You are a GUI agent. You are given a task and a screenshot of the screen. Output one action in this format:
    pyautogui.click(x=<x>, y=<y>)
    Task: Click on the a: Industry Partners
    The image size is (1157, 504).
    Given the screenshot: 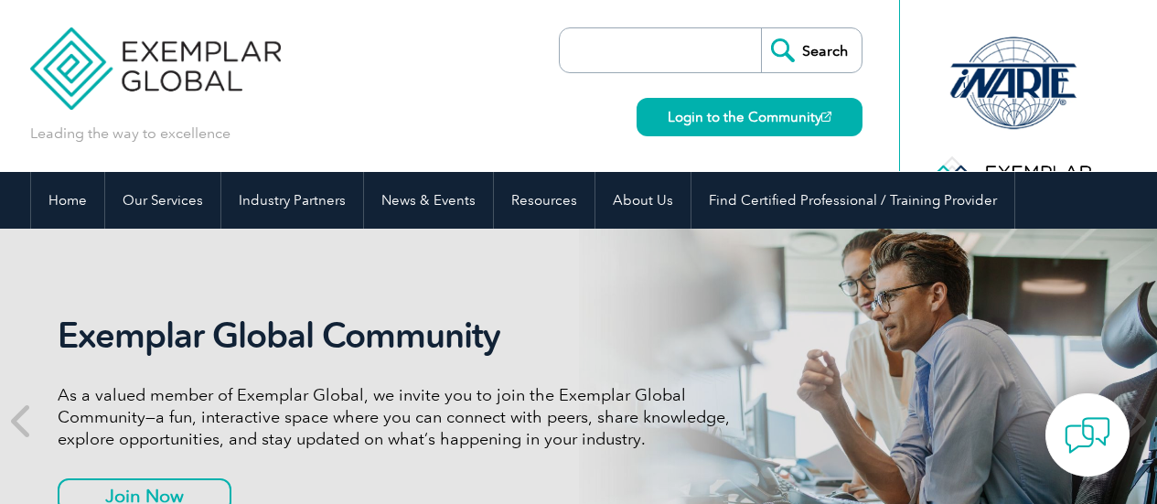 What is the action you would take?
    pyautogui.click(x=292, y=200)
    